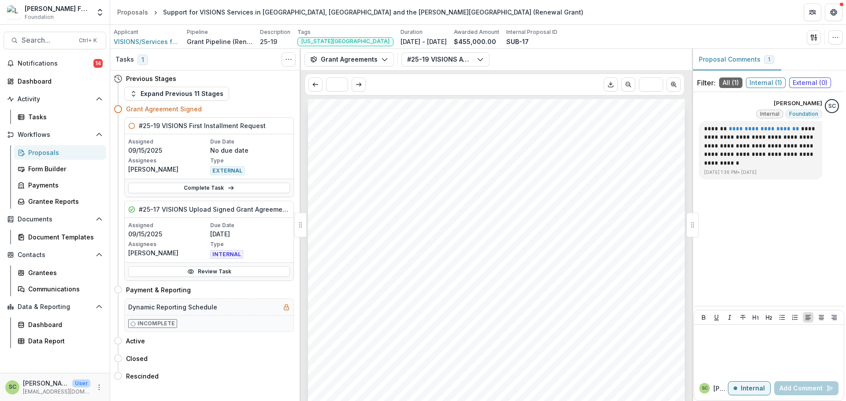 The image size is (846, 401). I want to click on button: Italicize, so click(729, 318).